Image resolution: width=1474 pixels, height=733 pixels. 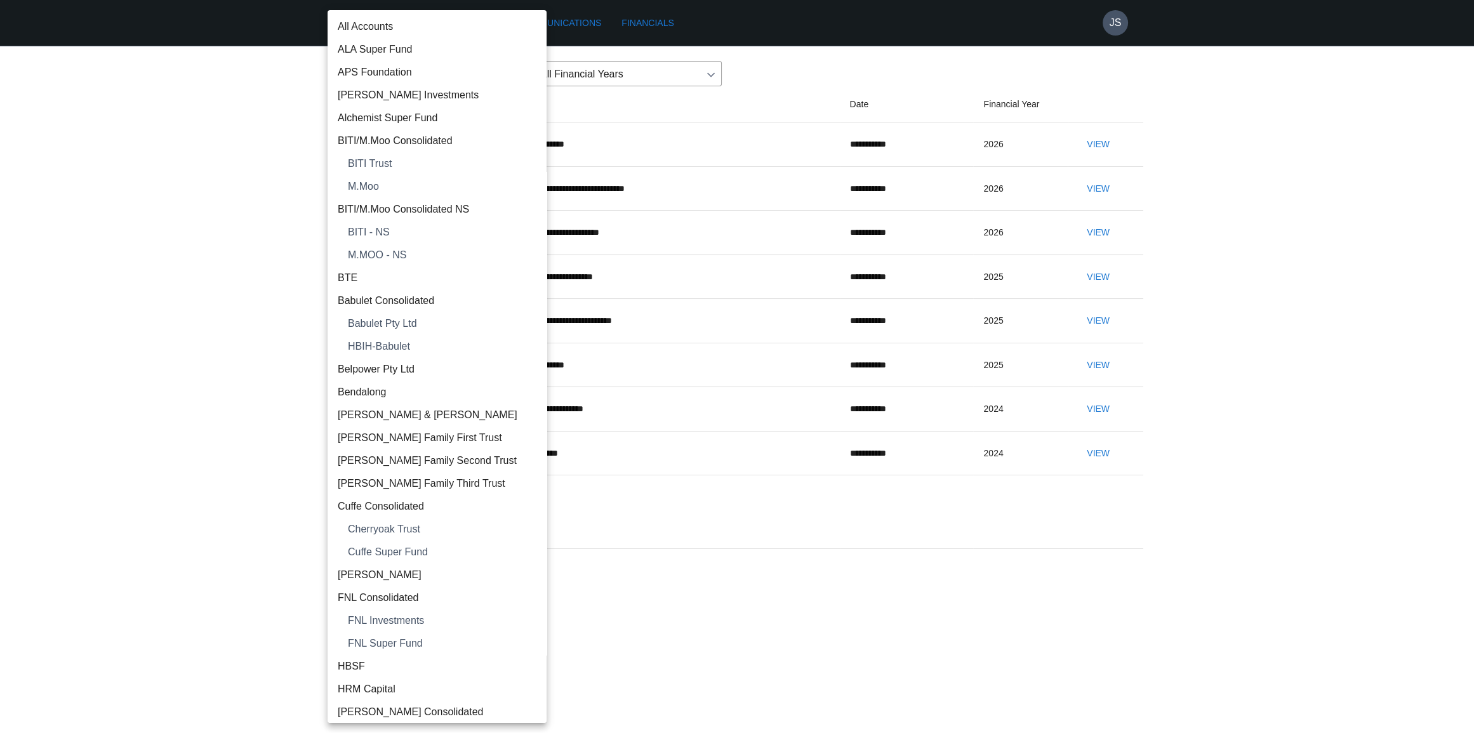 I want to click on span: Alchemist Super Fund, so click(x=437, y=118).